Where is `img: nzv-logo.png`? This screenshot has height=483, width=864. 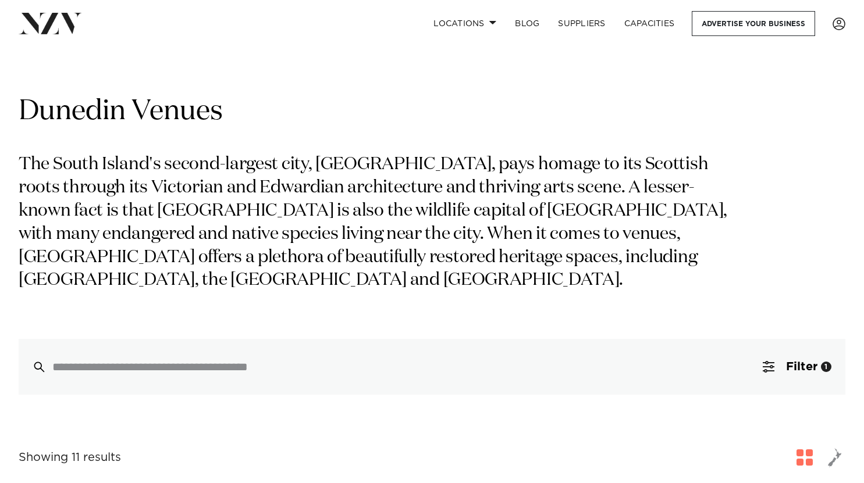 img: nzv-logo.png is located at coordinates (50, 23).